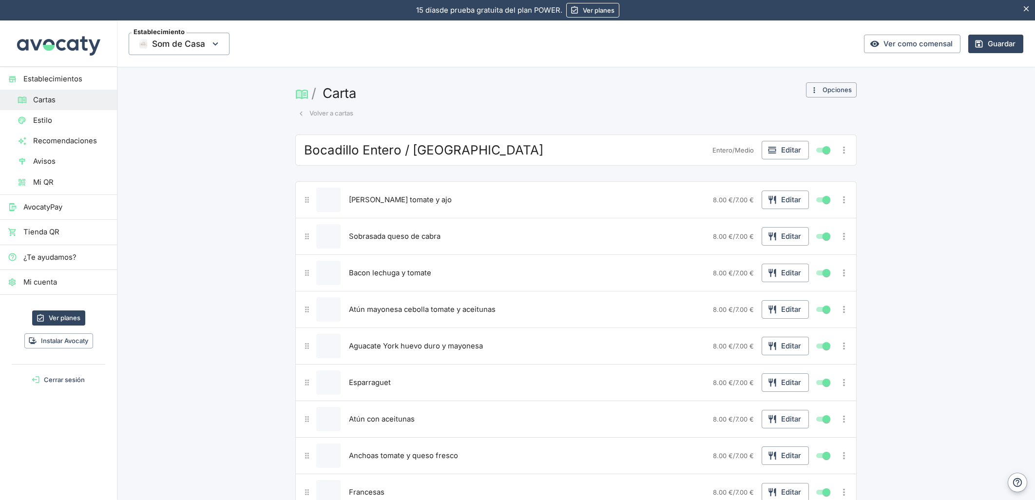  Describe the element at coordinates (66, 207) in the screenshot. I see `span: AvocatyPay` at that location.